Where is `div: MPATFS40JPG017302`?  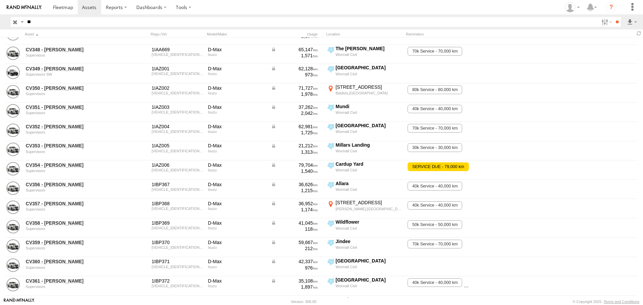
div: MPATFS40JPG017302 is located at coordinates (178, 248).